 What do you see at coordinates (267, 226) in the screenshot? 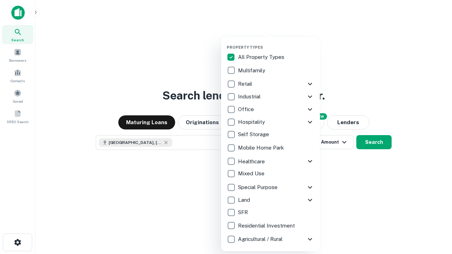
I see `p: Residential Investment` at bounding box center [267, 226].